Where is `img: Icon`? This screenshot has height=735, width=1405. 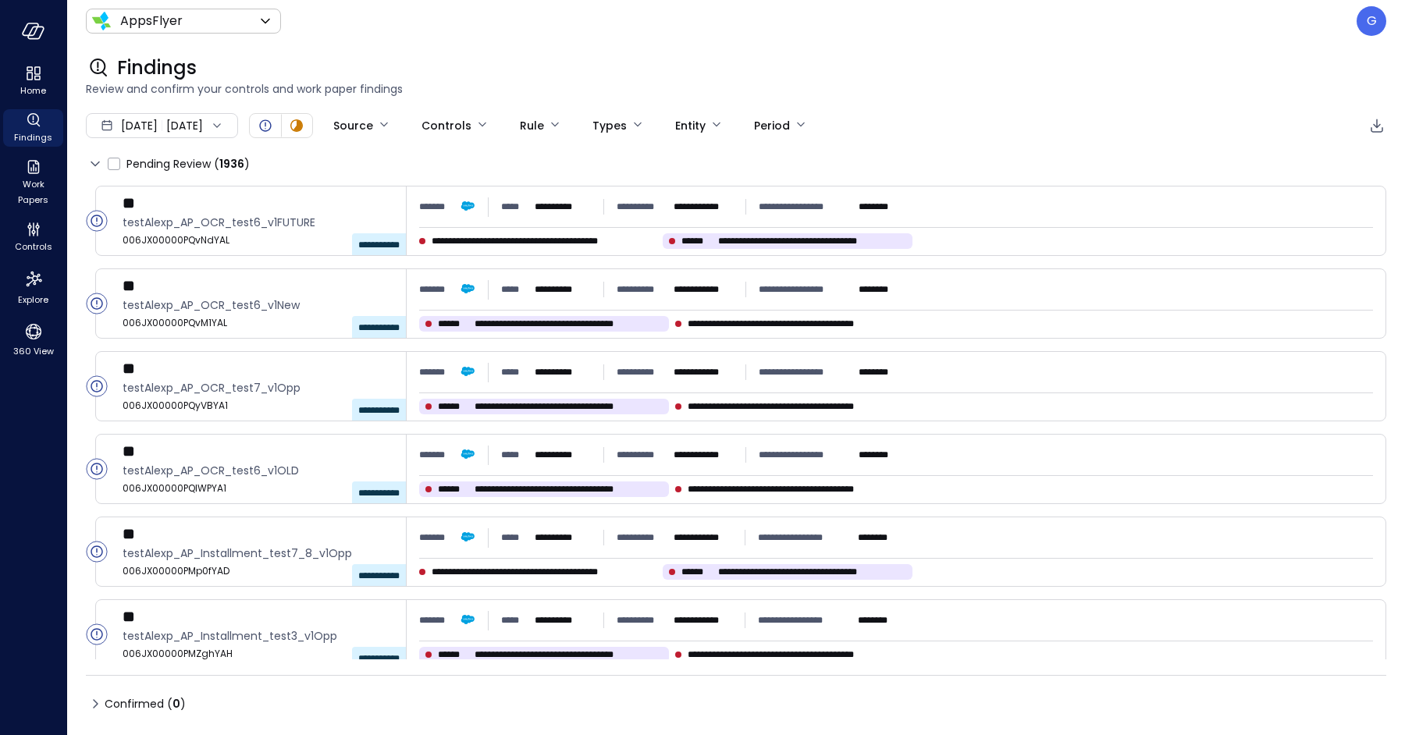 img: Icon is located at coordinates (101, 21).